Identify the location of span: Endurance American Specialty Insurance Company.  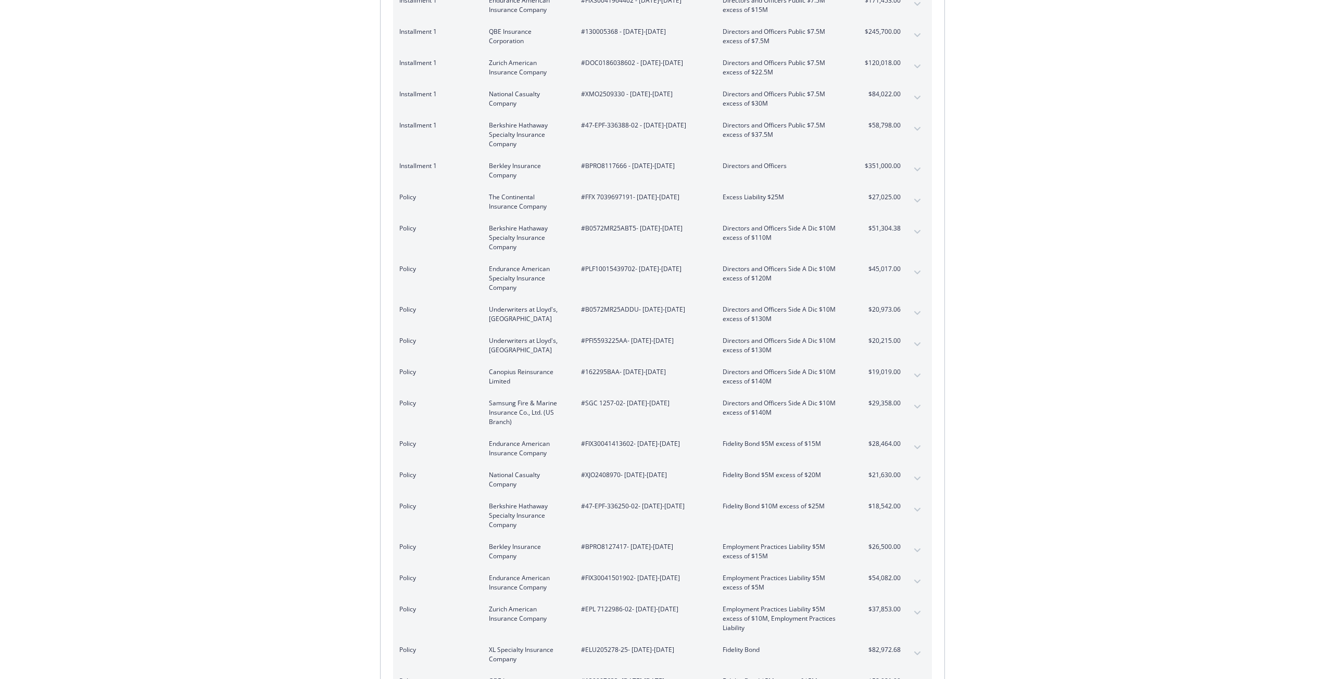
(526, 279).